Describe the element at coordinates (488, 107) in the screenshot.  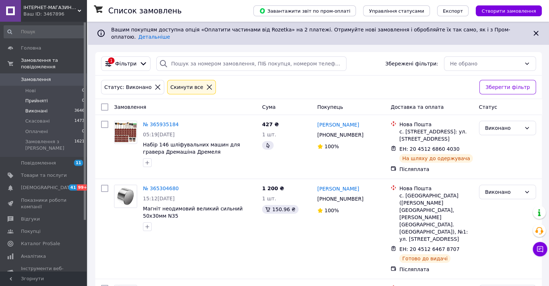
I see `span: Статус` at that location.